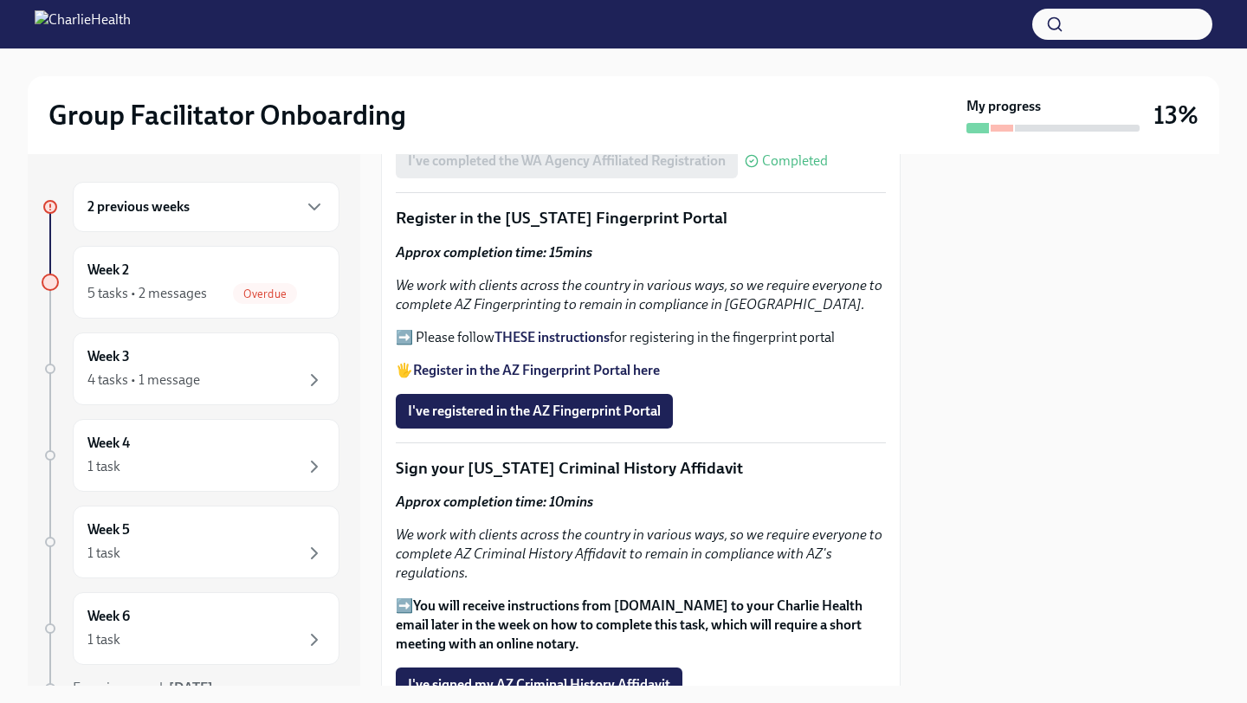 The width and height of the screenshot is (1247, 703). Describe the element at coordinates (82, 24) in the screenshot. I see `img: CharlieHealth` at that location.